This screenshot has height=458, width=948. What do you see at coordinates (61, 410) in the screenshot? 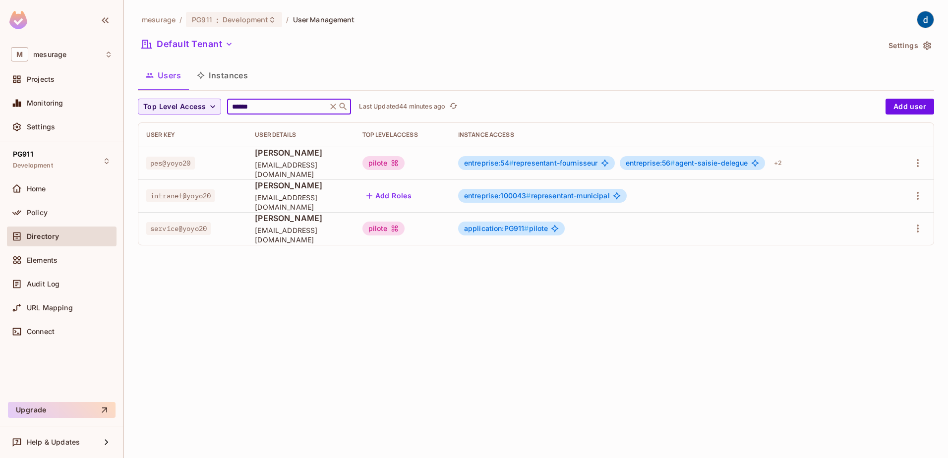
I see `button: Upgrade` at bounding box center [61, 410].